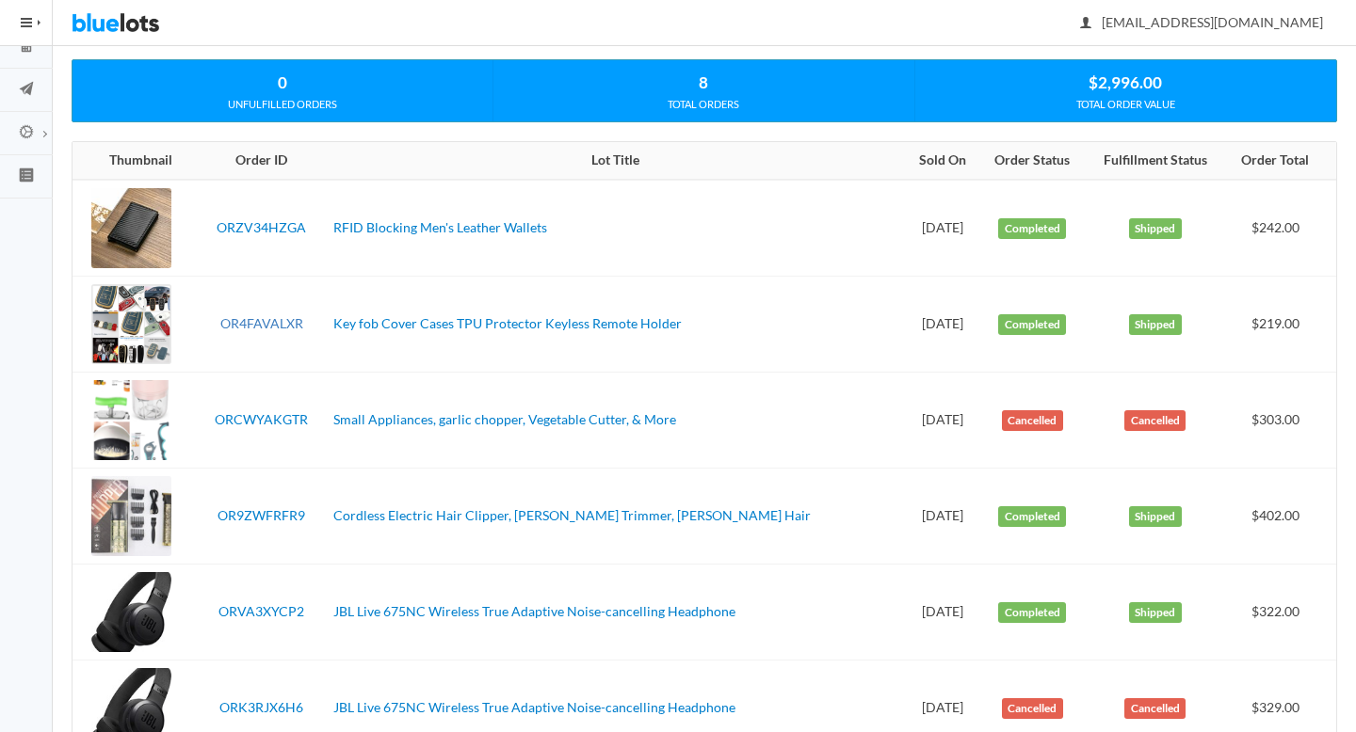  What do you see at coordinates (261, 611) in the screenshot?
I see `a: ORVA3XYCP2` at bounding box center [261, 611].